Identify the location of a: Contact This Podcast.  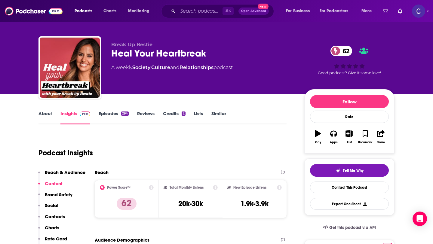
(349, 187).